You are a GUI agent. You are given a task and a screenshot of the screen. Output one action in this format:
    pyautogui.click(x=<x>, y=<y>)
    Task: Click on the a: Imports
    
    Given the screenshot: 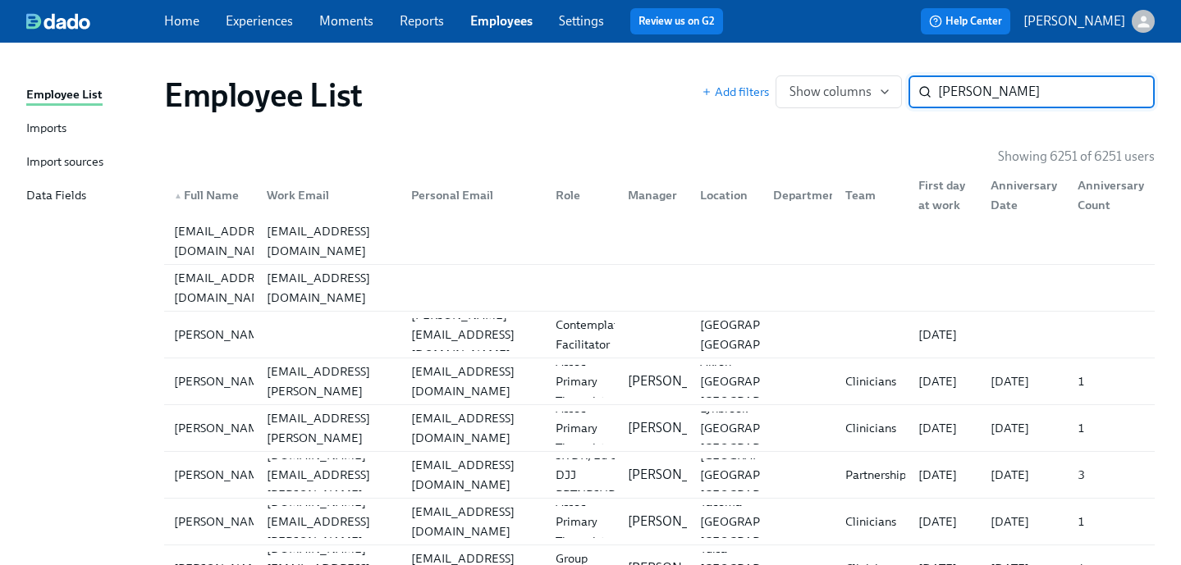 What is the action you would take?
    pyautogui.click(x=89, y=129)
    